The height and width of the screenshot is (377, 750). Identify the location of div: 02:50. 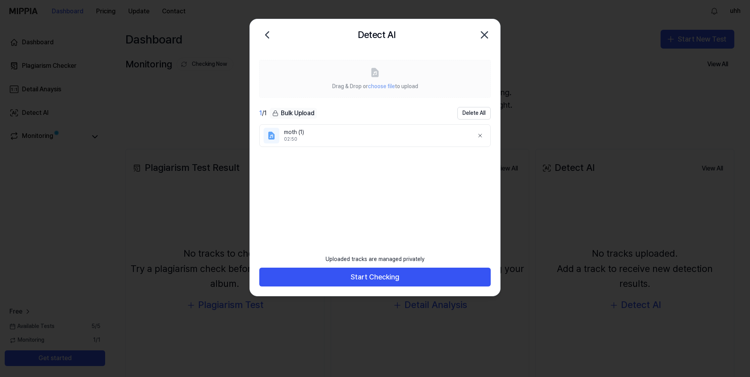
(376, 139).